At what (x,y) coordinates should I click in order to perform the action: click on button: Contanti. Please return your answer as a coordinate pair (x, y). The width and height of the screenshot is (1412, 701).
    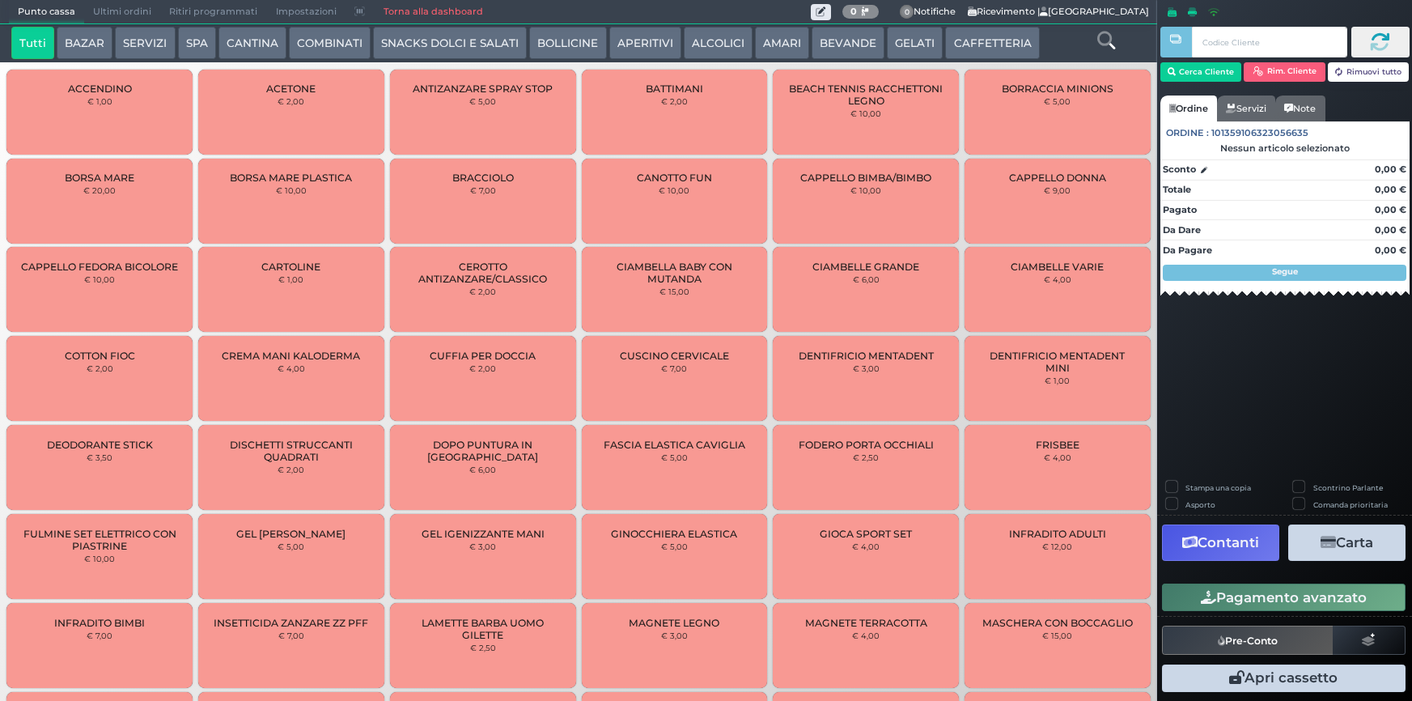
    Looking at the image, I should click on (1220, 542).